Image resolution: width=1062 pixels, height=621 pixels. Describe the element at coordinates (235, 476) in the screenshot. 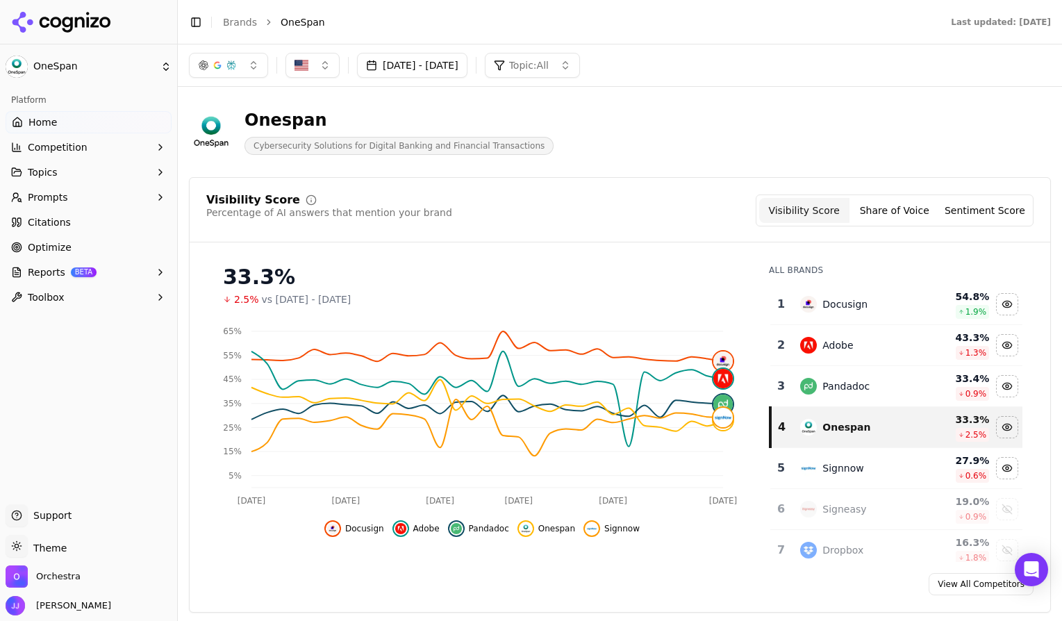

I see `tspan: 5%` at that location.